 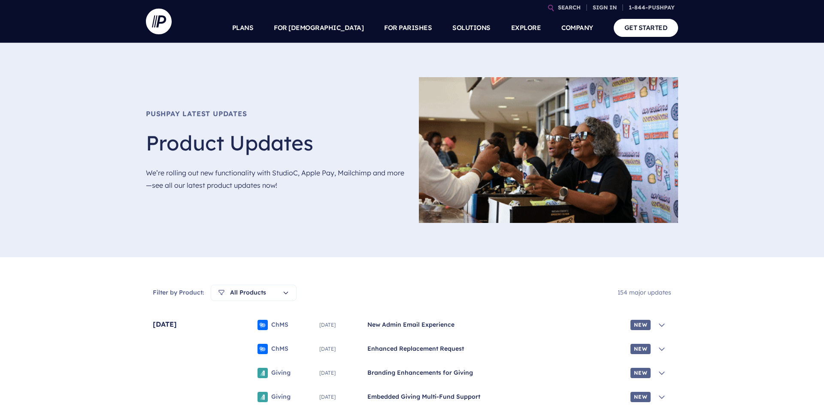 I want to click on a: PLANS, so click(x=243, y=28).